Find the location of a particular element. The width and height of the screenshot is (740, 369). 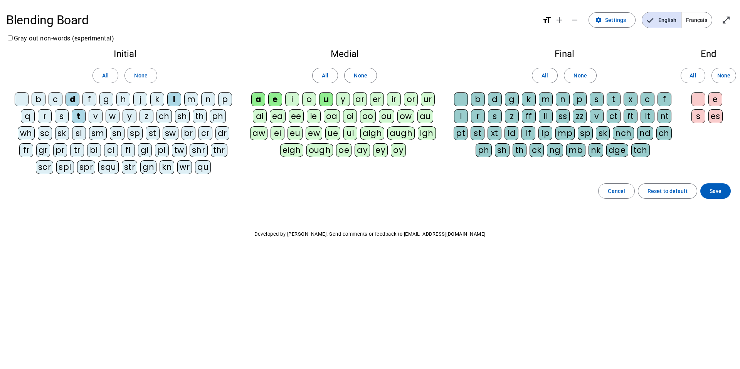

div: kn is located at coordinates (167, 167).